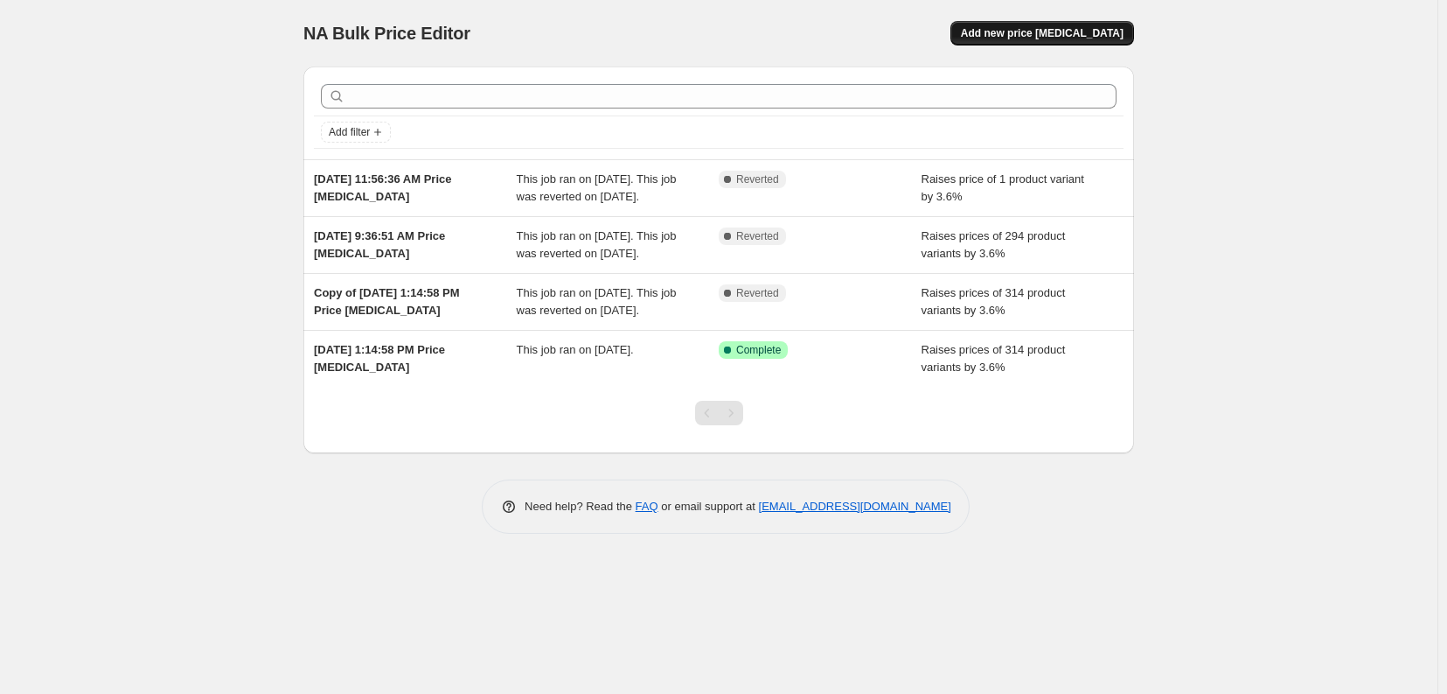 The image size is (1447, 694). What do you see at coordinates (719, 413) in the screenshot?
I see `nav: Pagination` at bounding box center [719, 413].